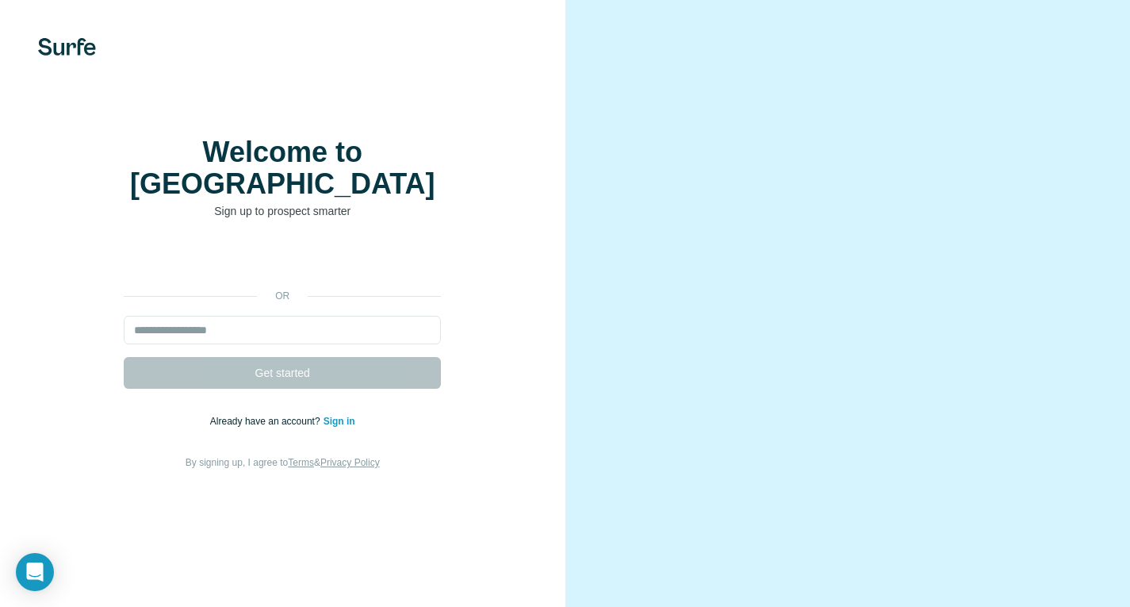  What do you see at coordinates (35, 572) in the screenshot?
I see `div: Open Intercom Messenger` at bounding box center [35, 572].